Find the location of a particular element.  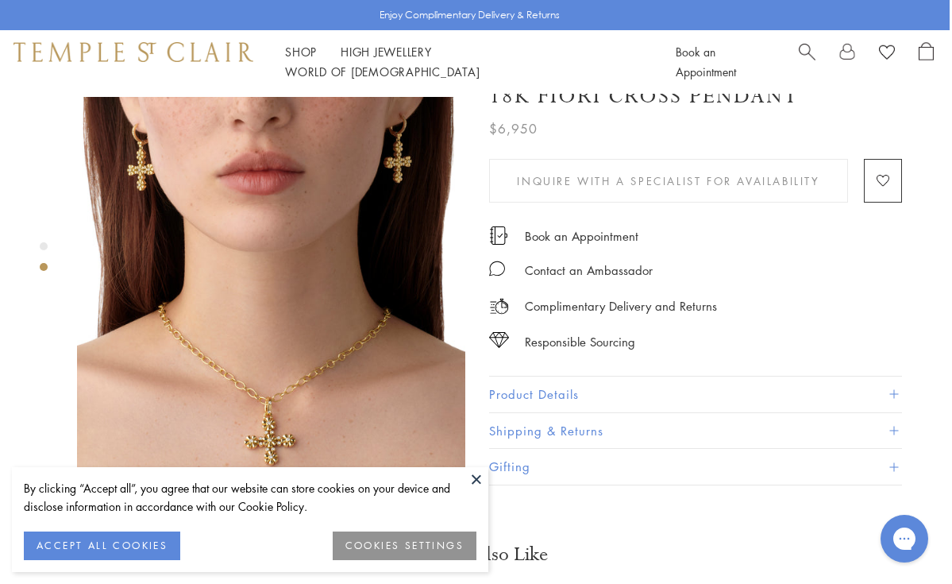

a: Open Shopping Bag is located at coordinates (926, 62).